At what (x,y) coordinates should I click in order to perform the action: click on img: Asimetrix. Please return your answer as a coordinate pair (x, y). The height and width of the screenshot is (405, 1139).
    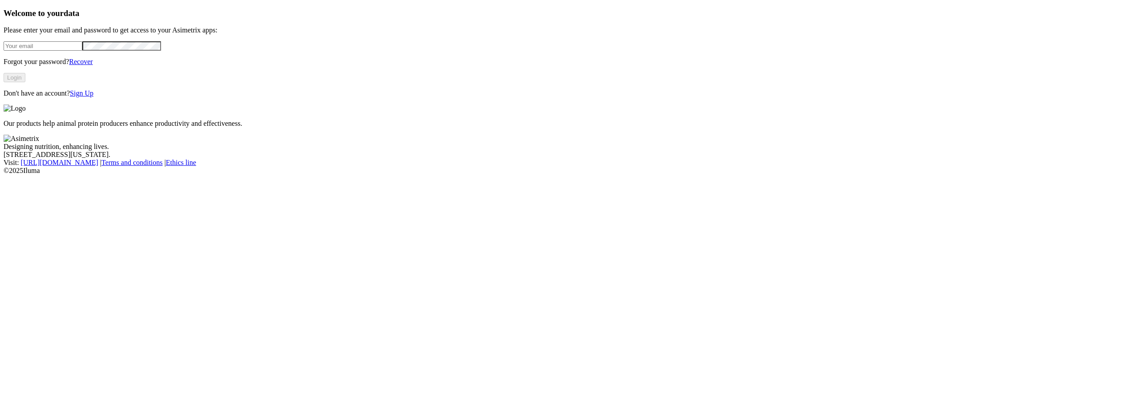
    Looking at the image, I should click on (21, 139).